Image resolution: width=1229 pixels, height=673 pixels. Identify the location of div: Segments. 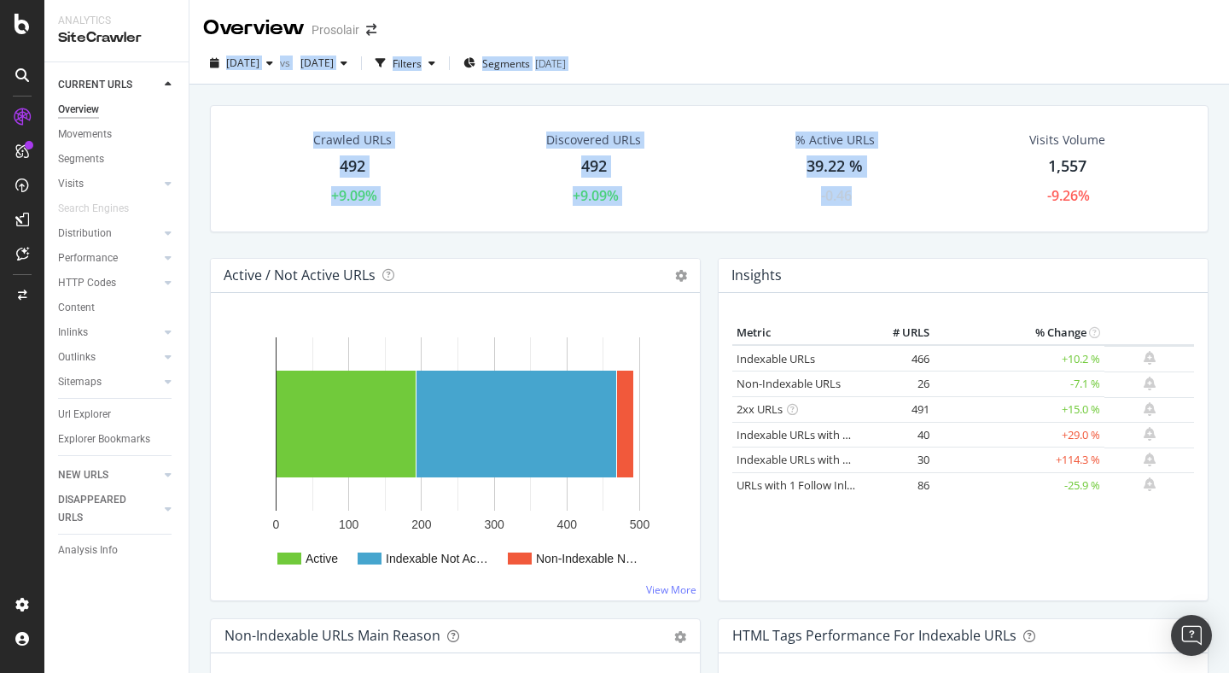
(81, 159).